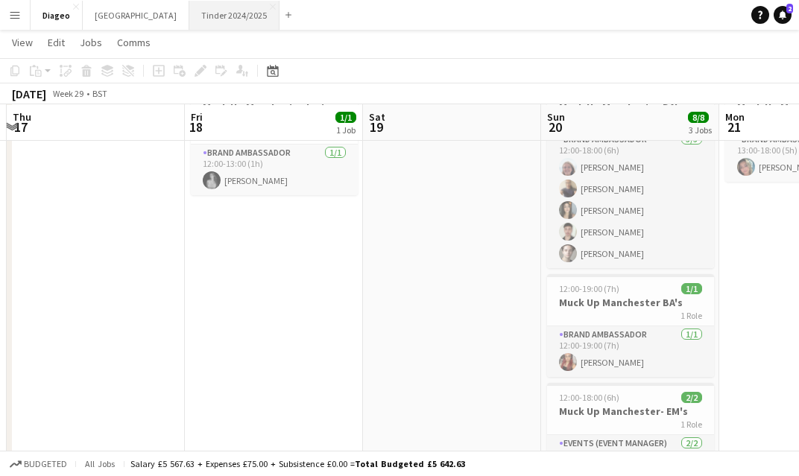  Describe the element at coordinates (377, 117) in the screenshot. I see `span: Sat` at that location.